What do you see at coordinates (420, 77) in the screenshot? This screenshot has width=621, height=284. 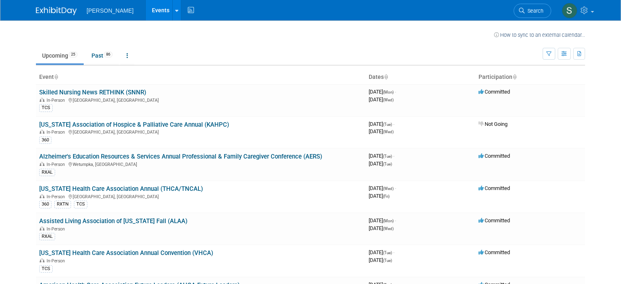 I see `th: Dates` at bounding box center [420, 77].